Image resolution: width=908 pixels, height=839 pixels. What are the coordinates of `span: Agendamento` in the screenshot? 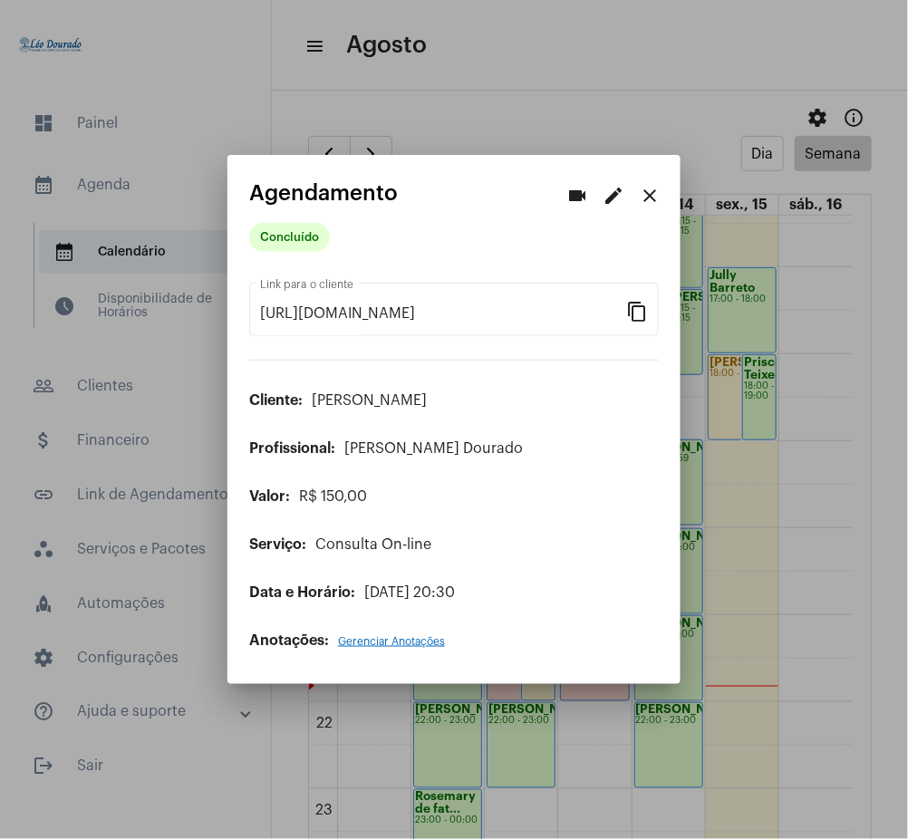 It's located at (323, 193).